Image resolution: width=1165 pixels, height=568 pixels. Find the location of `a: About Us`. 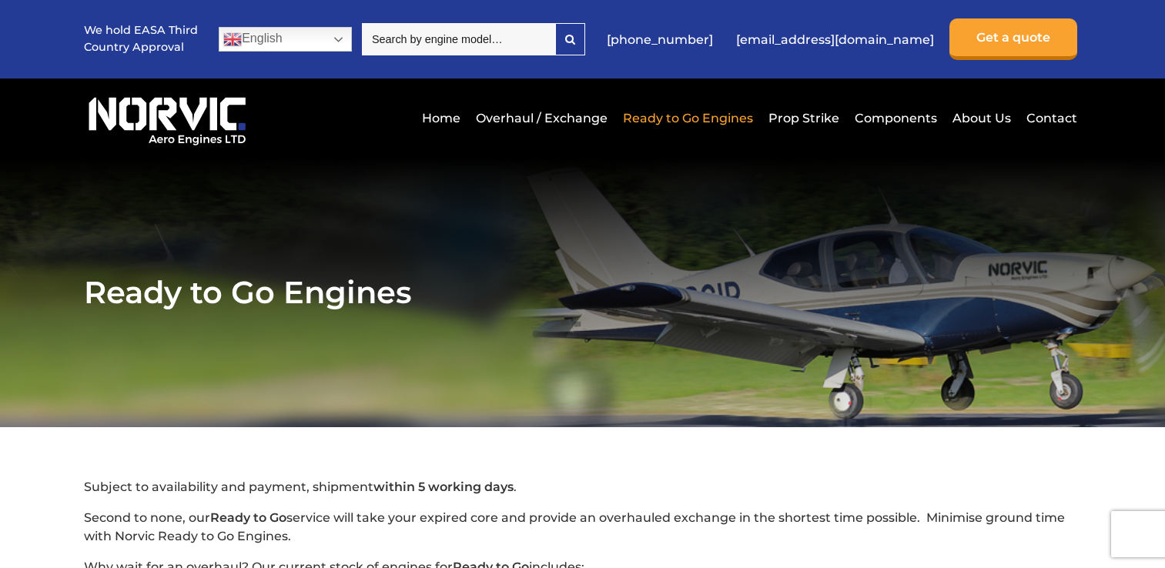

a: About Us is located at coordinates (982, 118).